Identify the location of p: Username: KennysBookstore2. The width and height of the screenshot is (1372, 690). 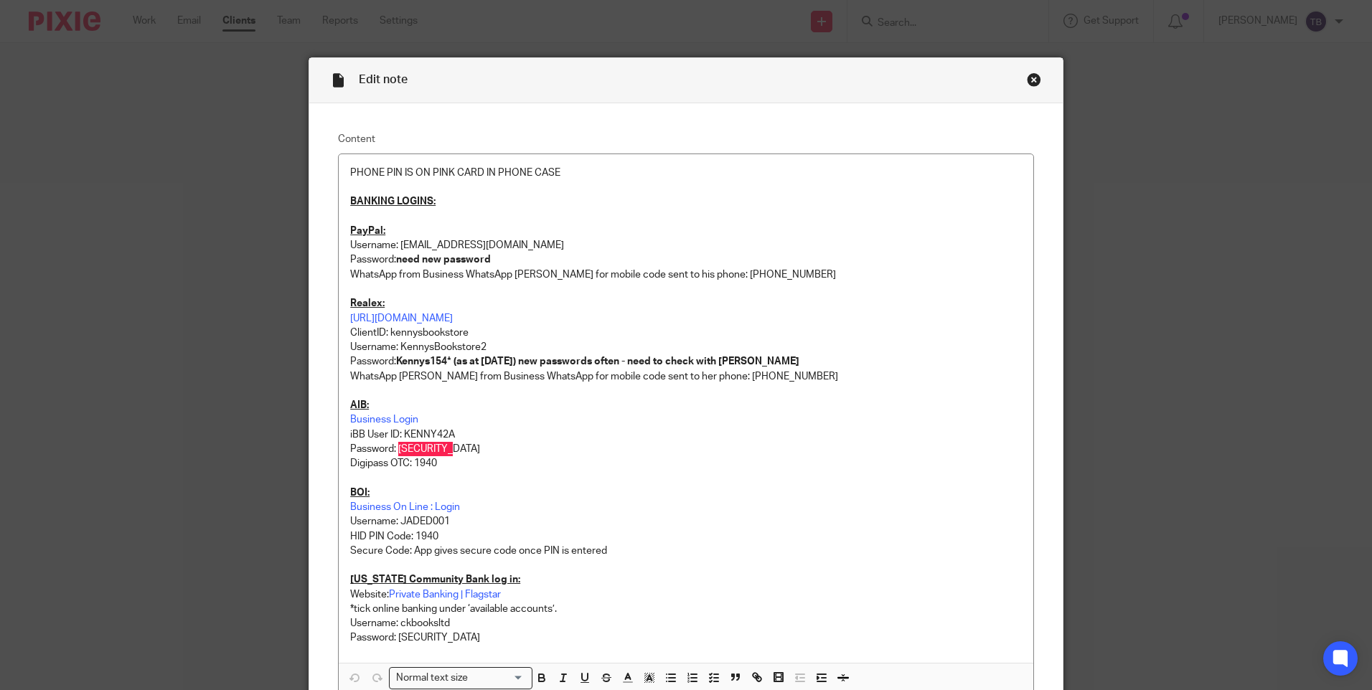
(686, 347).